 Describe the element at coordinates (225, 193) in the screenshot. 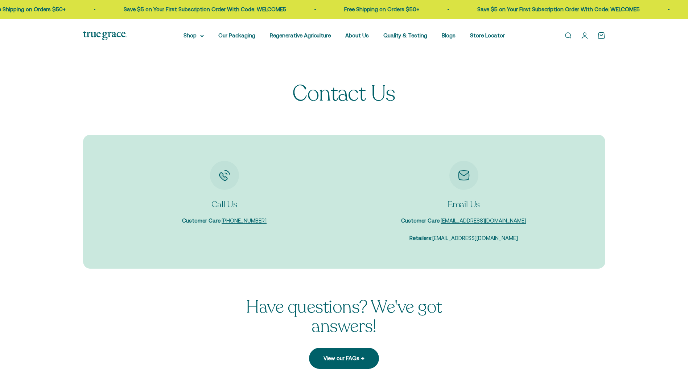

I see `div: Item 1 of 2` at that location.